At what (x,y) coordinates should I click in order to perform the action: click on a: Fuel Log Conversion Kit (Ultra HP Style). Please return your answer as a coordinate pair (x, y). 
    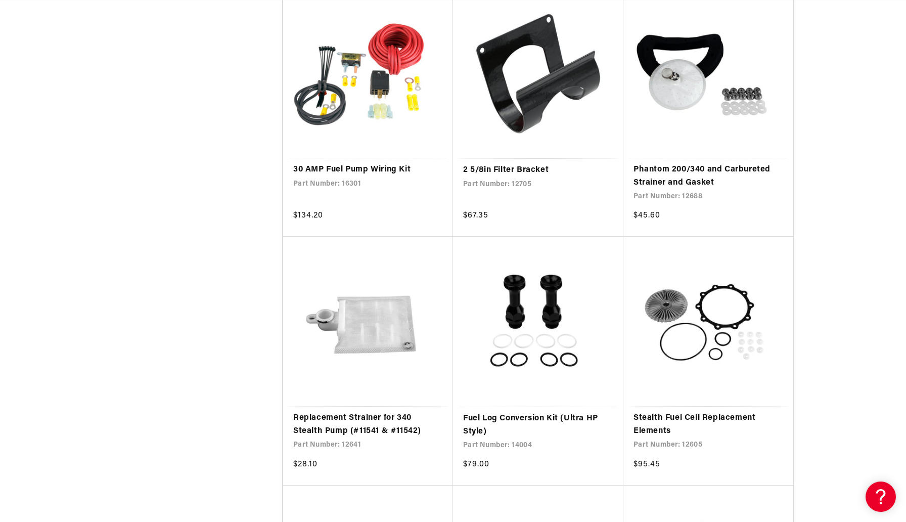
    Looking at the image, I should click on (538, 425).